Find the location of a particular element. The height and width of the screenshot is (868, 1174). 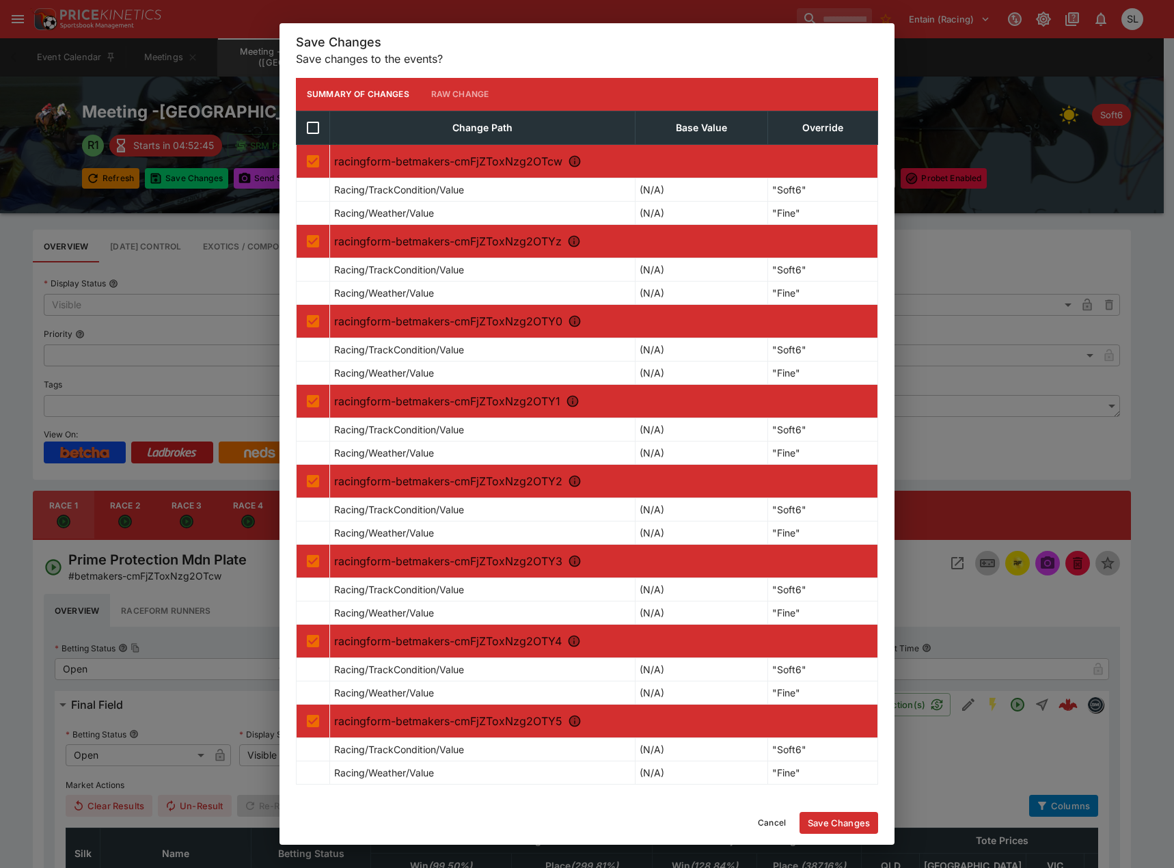

svg: R1 - Prime Protection Mdn Plate is located at coordinates (575, 161).